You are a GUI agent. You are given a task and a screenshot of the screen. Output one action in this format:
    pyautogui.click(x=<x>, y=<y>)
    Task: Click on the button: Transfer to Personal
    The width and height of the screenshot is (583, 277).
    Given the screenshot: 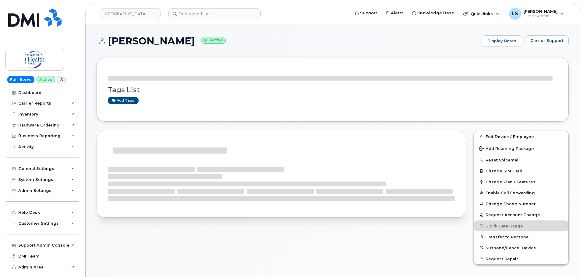 What is the action you would take?
    pyautogui.click(x=521, y=237)
    